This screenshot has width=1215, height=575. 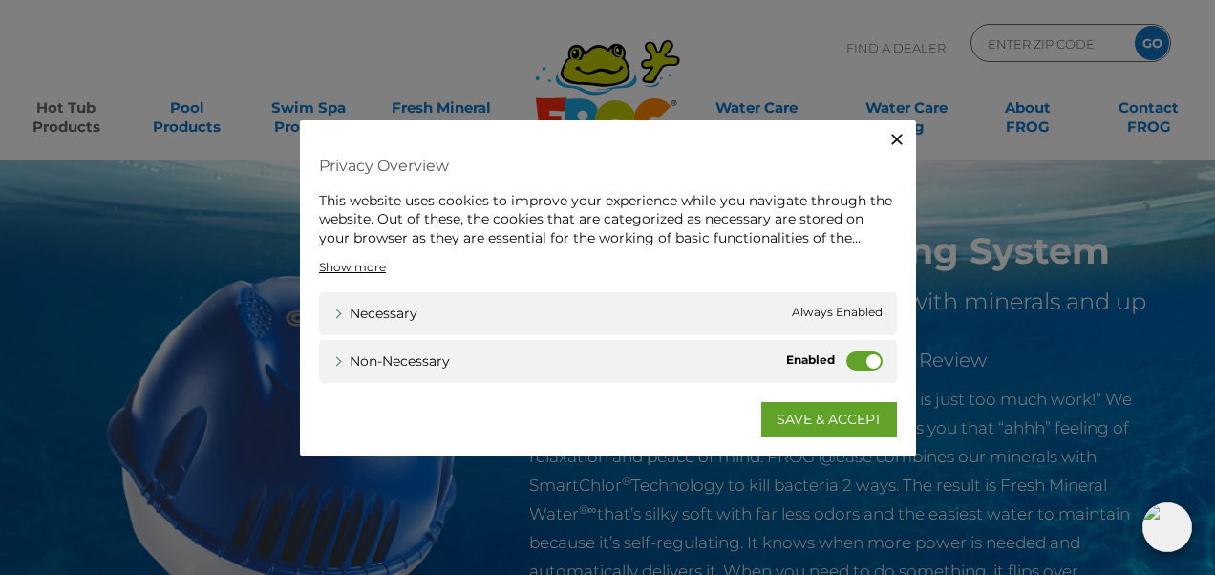 What do you see at coordinates (375, 313) in the screenshot?
I see `a: Necessary` at bounding box center [375, 313].